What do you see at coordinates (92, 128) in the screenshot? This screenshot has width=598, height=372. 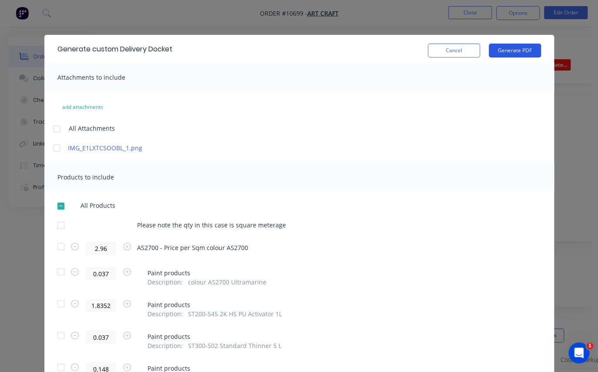 I see `span: All Attachments` at bounding box center [92, 128].